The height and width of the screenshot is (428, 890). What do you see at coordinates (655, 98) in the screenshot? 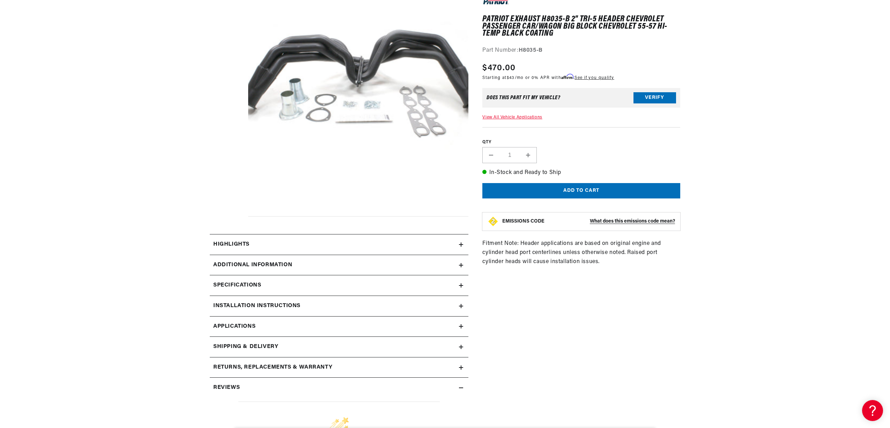
I see `button: Verify` at bounding box center [655, 98].